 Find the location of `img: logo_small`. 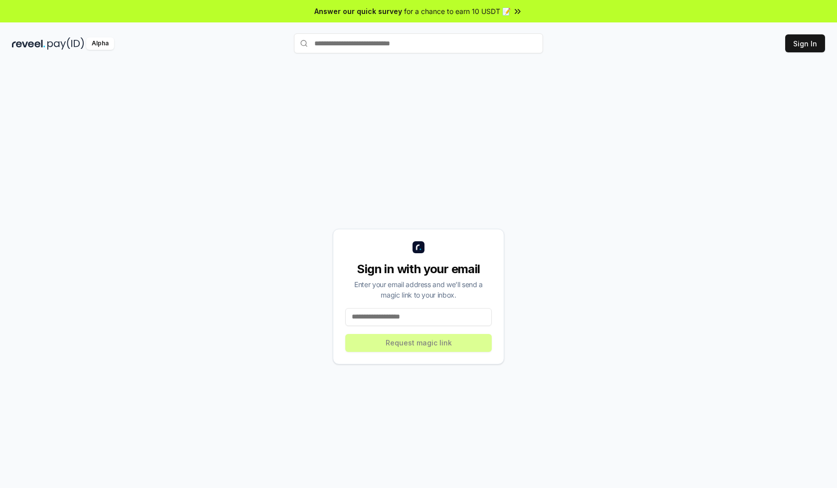

img: logo_small is located at coordinates (419, 247).